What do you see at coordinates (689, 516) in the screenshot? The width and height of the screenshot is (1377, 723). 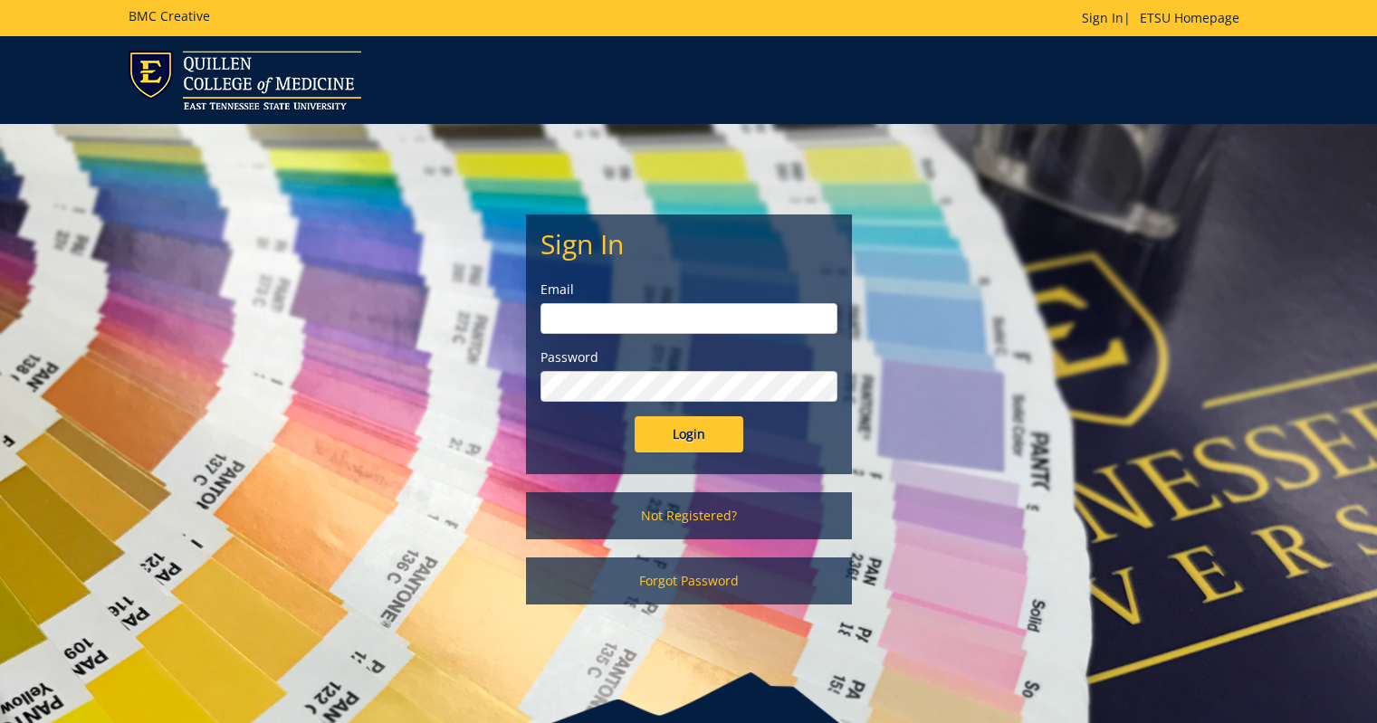 I see `a: Not Registered?` at bounding box center [689, 516].